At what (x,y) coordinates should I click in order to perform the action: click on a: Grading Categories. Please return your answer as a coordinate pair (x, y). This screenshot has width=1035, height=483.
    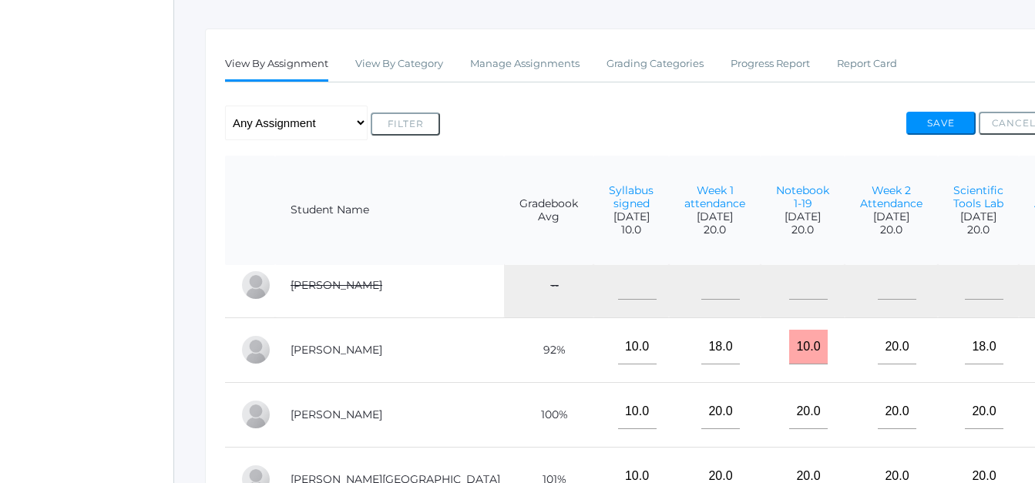
    Looking at the image, I should click on (655, 64).